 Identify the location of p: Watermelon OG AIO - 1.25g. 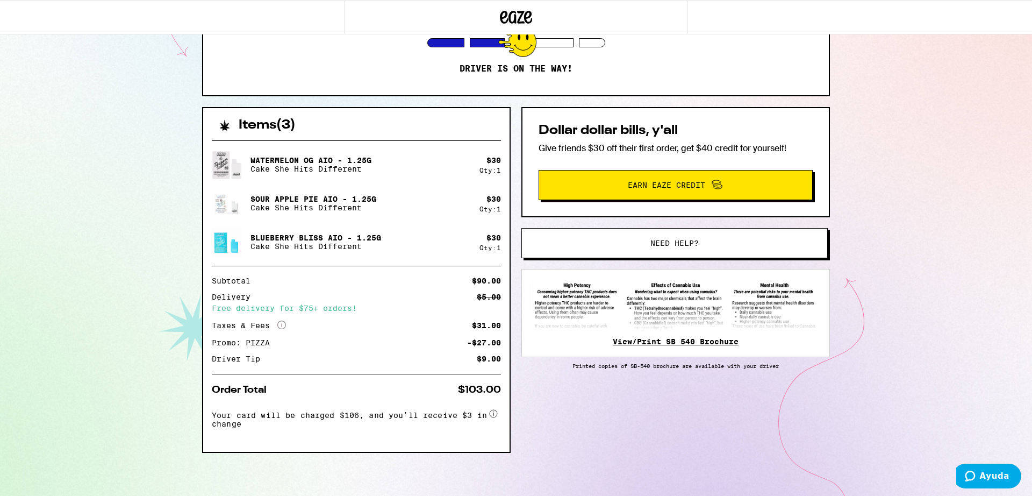
(311, 160).